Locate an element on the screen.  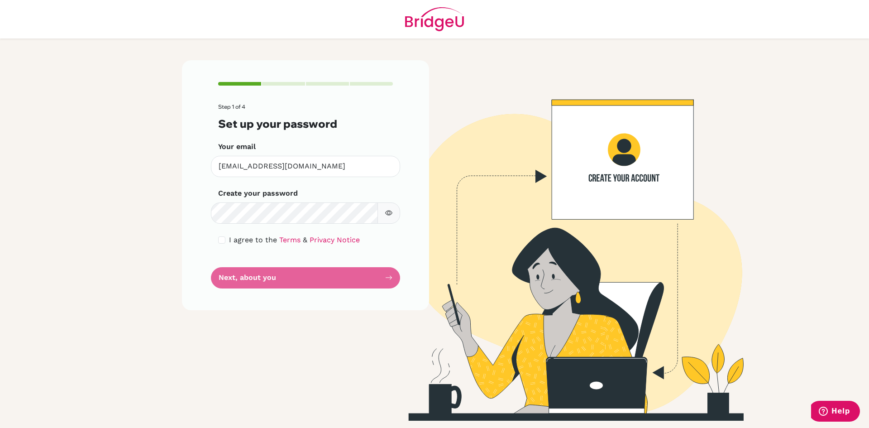
input: Insert your email* is located at coordinates (305, 166).